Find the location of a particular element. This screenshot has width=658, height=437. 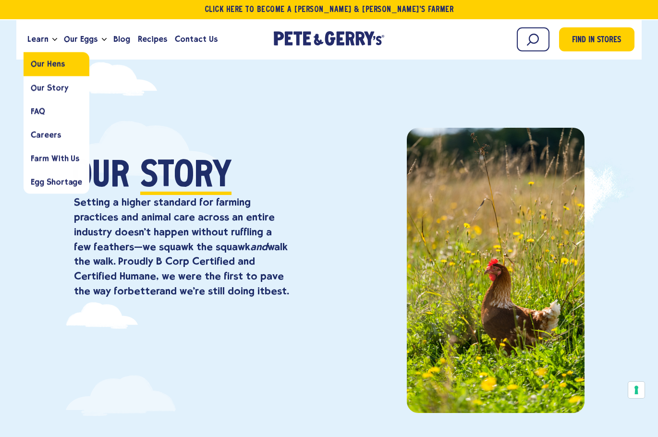

a: Find in Stores is located at coordinates (596, 39).